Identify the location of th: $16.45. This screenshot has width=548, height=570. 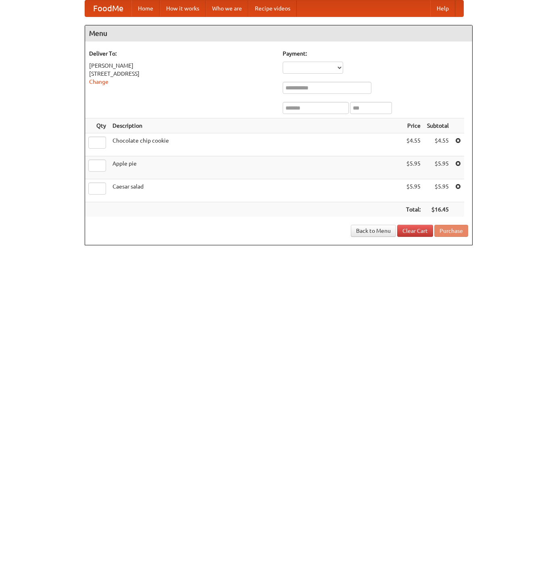
(438, 210).